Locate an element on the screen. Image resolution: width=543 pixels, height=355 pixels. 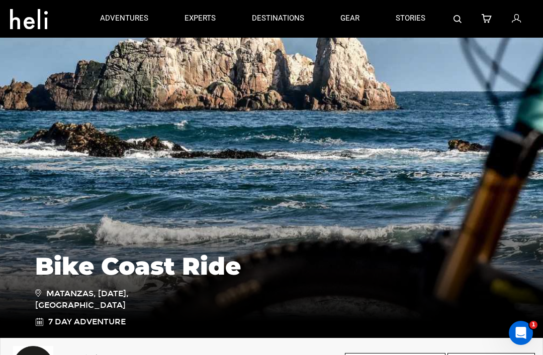
p: adventures is located at coordinates (124, 19).